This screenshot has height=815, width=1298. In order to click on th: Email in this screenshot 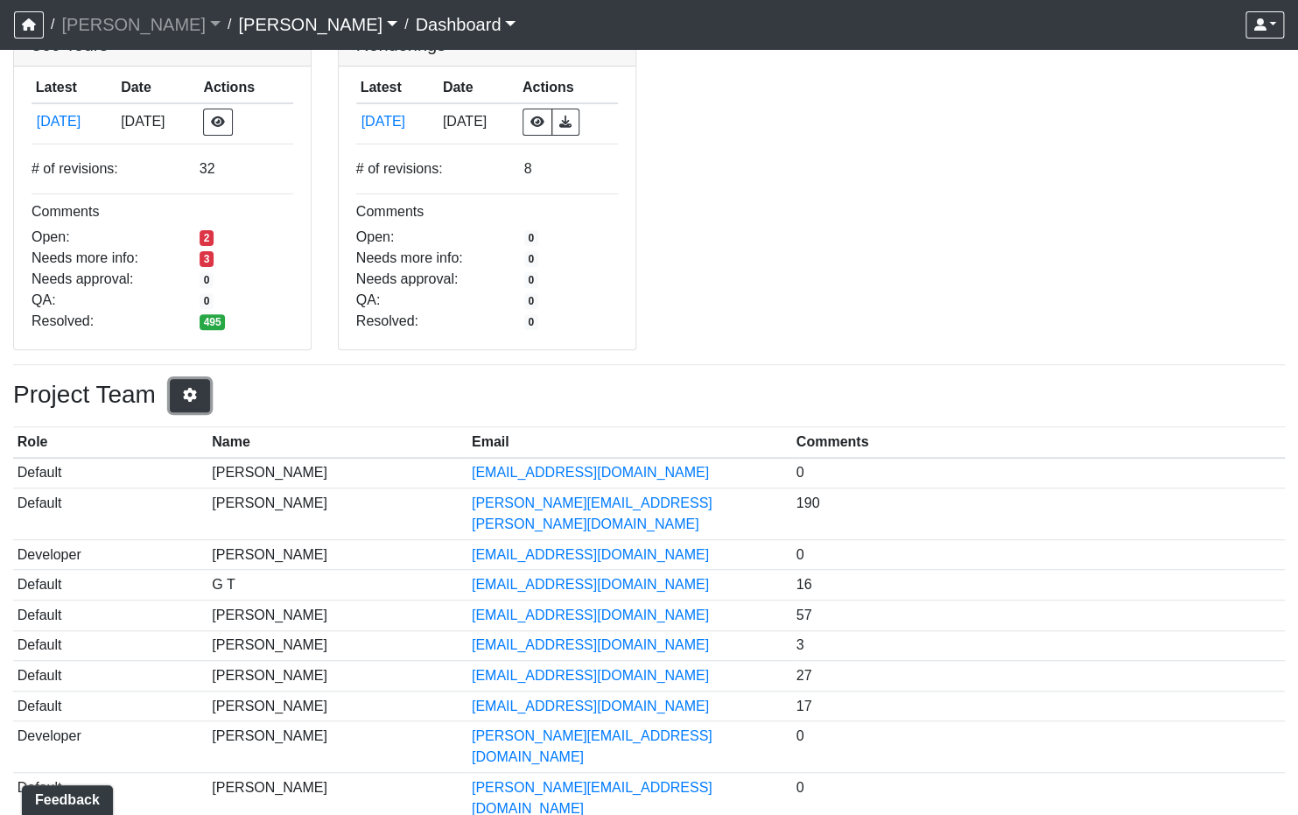, I will do `click(629, 442)`.